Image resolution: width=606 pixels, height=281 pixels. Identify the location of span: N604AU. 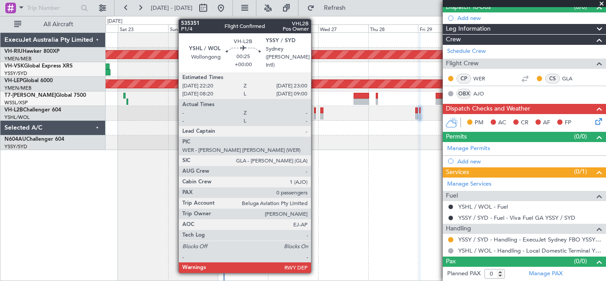
(15, 139).